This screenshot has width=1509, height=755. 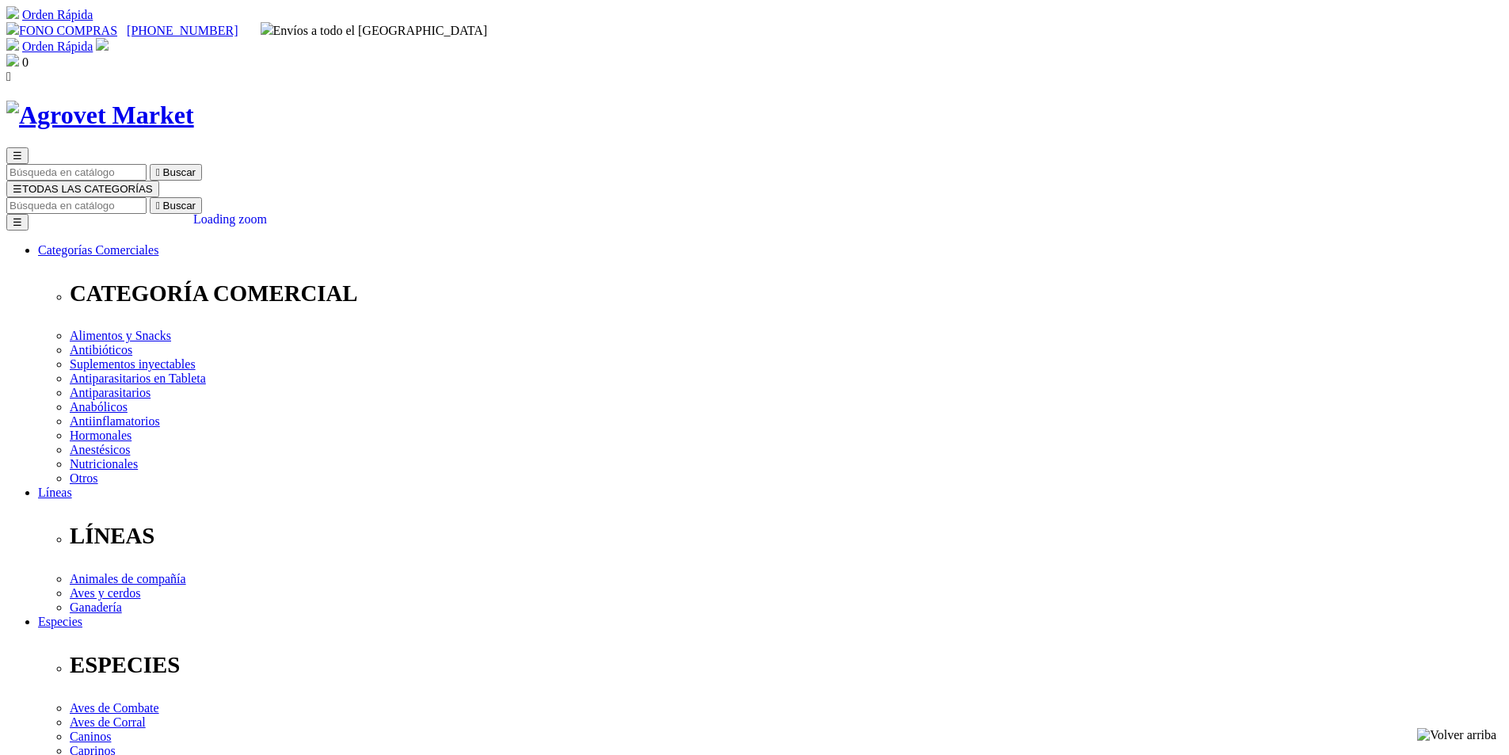 I want to click on a: Antibióticos, so click(x=101, y=349).